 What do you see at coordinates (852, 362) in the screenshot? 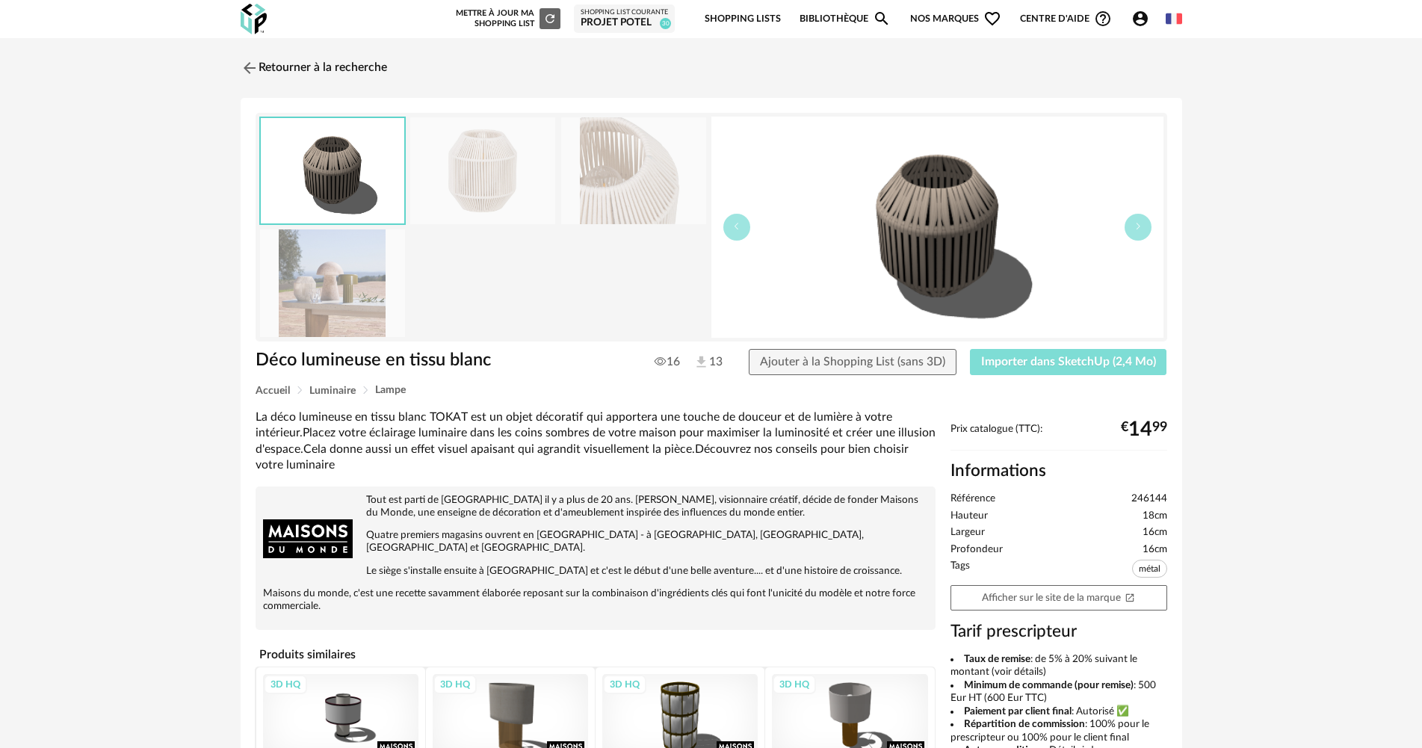
I see `button: Ajouter à la Shopping List (sans 3D)` at bounding box center [852, 362].